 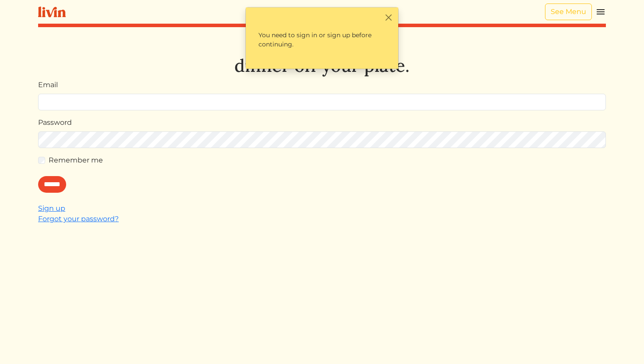 What do you see at coordinates (388, 17) in the screenshot?
I see `button: Close` at bounding box center [388, 17].